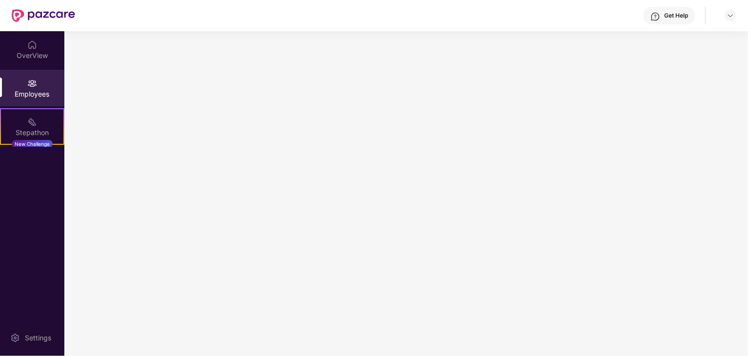 The width and height of the screenshot is (748, 356). What do you see at coordinates (32, 144) in the screenshot?
I see `div: New Challenge` at bounding box center [32, 144].